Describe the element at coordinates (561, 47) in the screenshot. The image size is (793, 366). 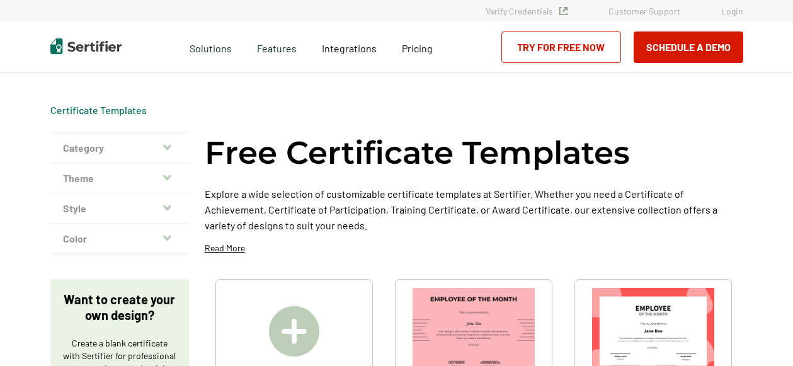
I see `a: Try for Free Now` at that location.